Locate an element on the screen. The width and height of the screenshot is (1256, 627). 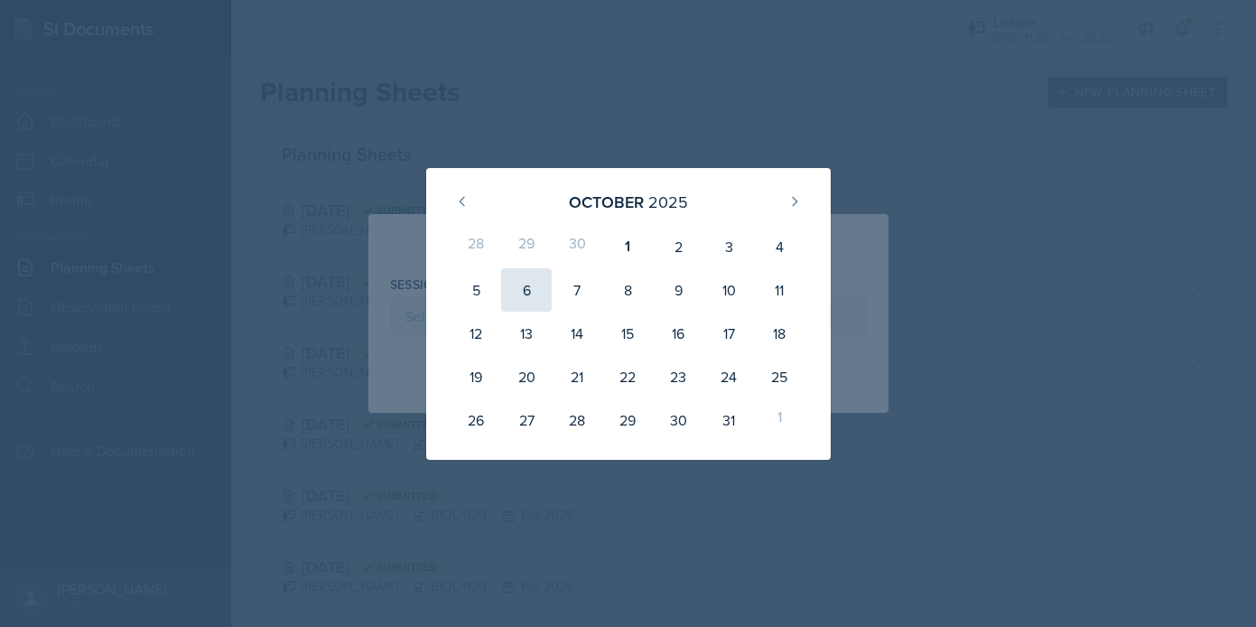
div: 24 is located at coordinates (729, 376).